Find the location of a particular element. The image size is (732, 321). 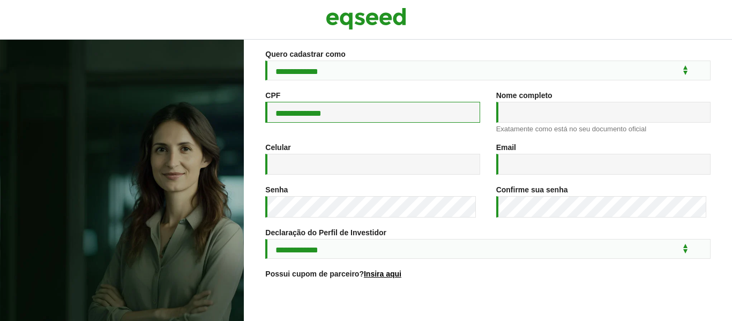

label: Nome completo is located at coordinates (524, 95).